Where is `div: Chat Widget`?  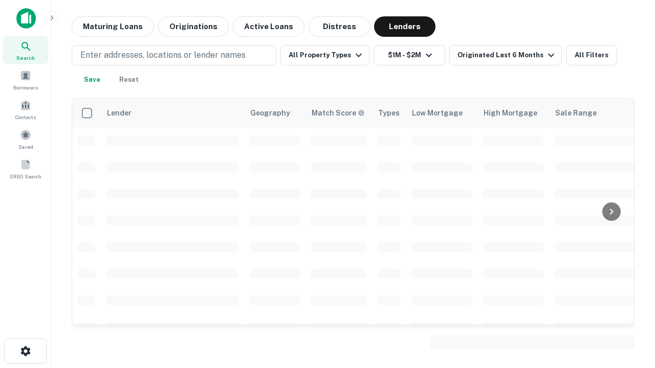 div: Chat Widget is located at coordinates (629, 278).